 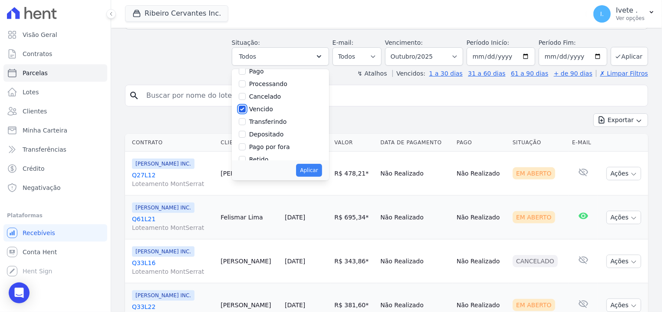 What do you see at coordinates (270, 147) in the screenshot?
I see `label: Pago por fora` at bounding box center [270, 147].